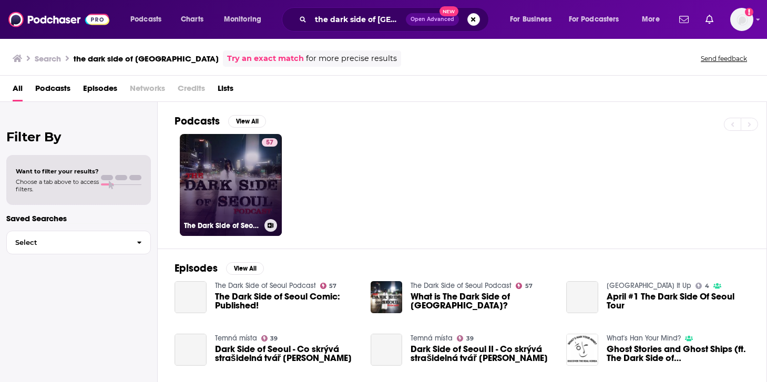 The height and width of the screenshot is (382, 767). I want to click on a: Try an exact match, so click(266, 58).